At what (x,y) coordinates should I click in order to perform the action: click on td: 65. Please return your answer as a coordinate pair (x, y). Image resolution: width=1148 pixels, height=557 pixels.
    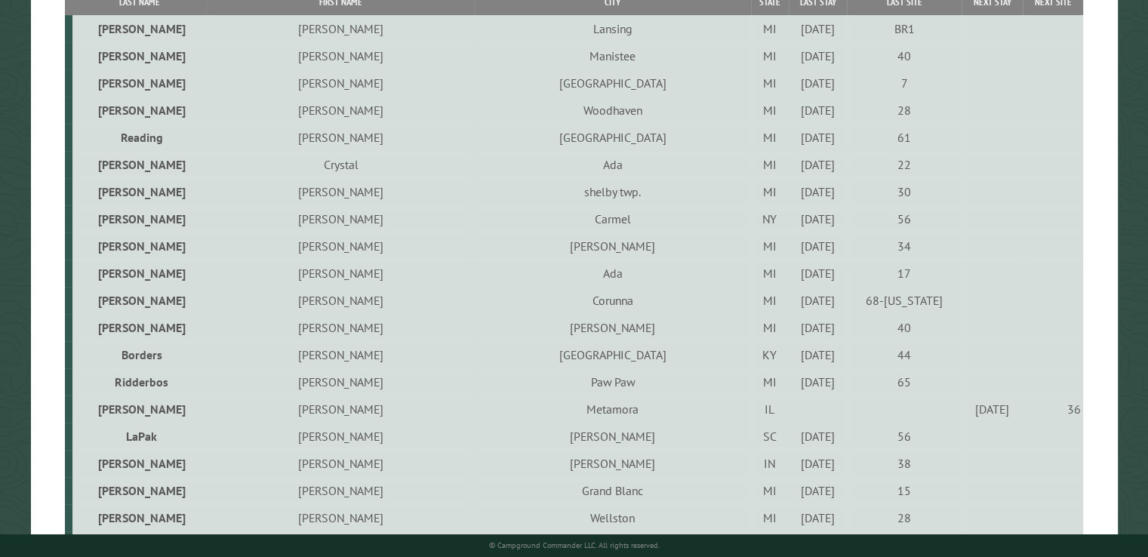
    Looking at the image, I should click on (904, 382).